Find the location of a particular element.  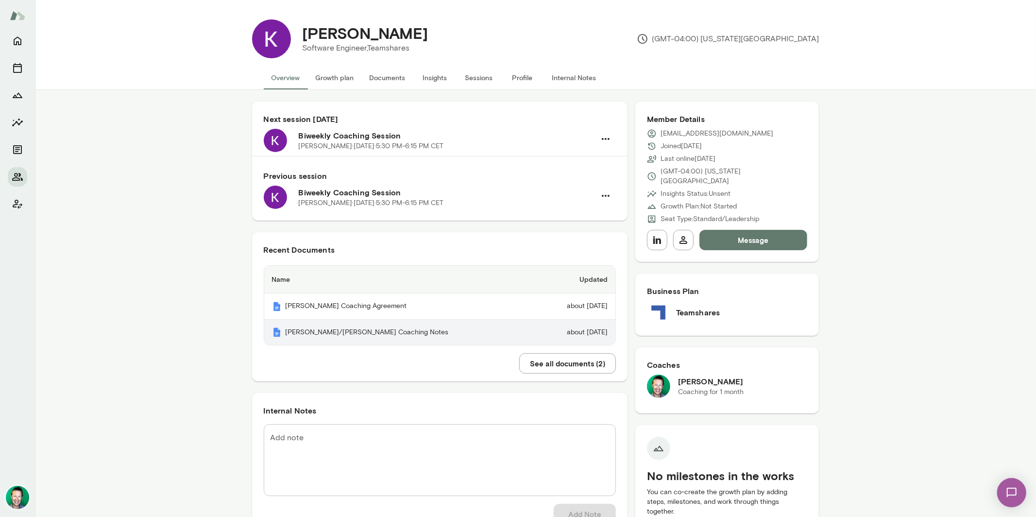

h5: No milestones in the works is located at coordinates (727, 476).